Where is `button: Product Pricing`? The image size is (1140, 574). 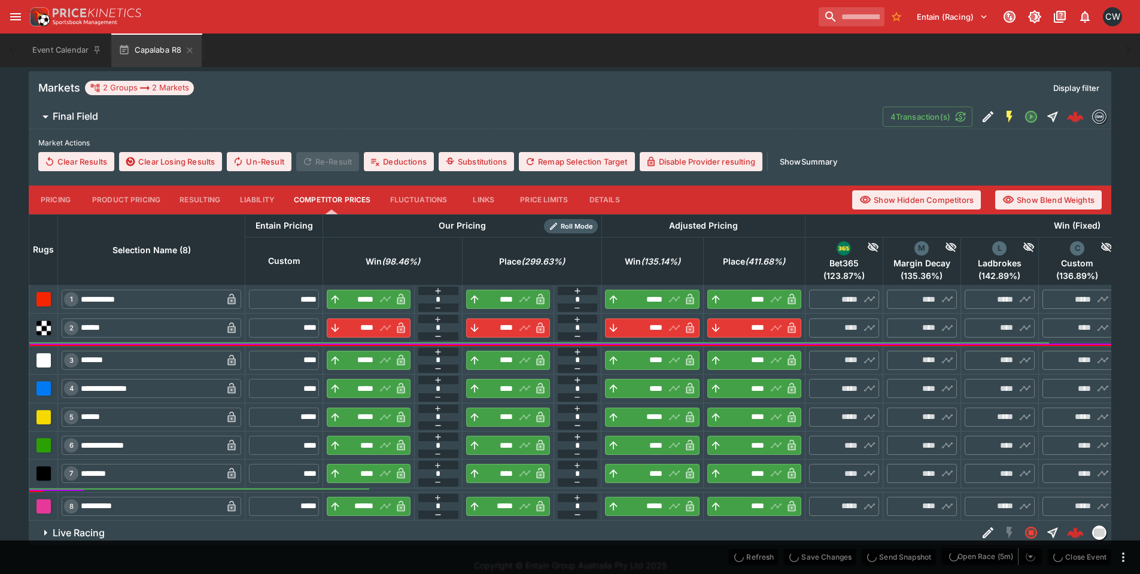
button: Product Pricing is located at coordinates (126, 200).